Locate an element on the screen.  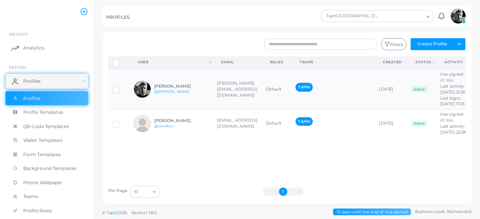
span: Profile Roles is located at coordinates (37, 211).